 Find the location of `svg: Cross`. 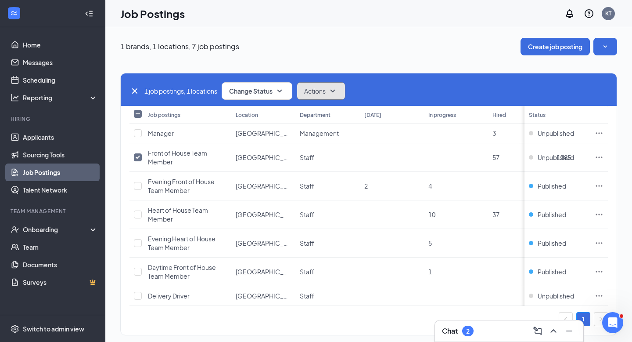

svg: Cross is located at coordinates (135, 91).